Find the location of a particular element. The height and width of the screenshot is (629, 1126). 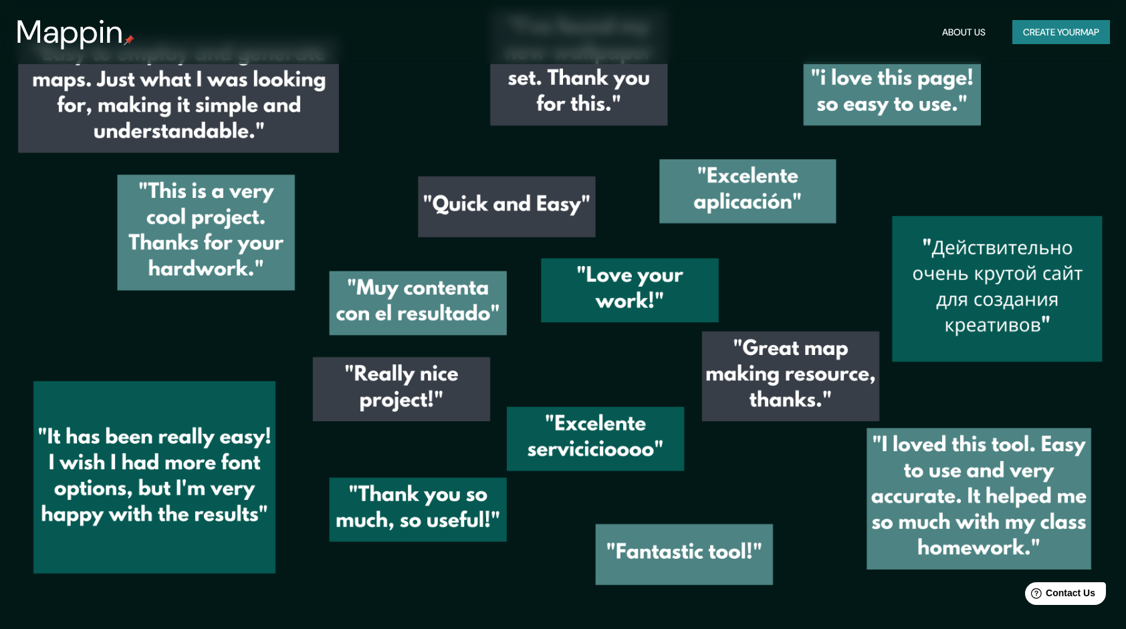

span: Contact Us is located at coordinates (64, 16).